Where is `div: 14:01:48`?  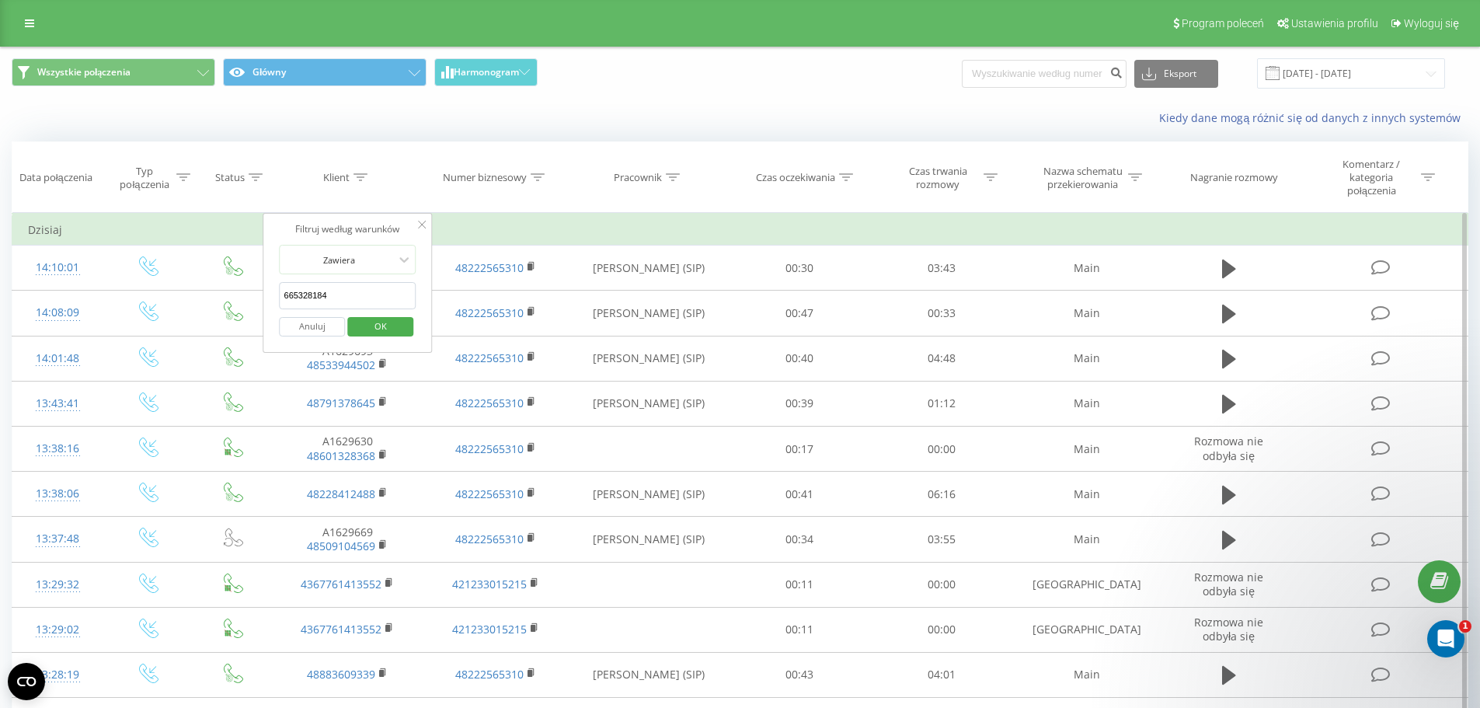
div: 14:01:48 is located at coordinates (57, 358).